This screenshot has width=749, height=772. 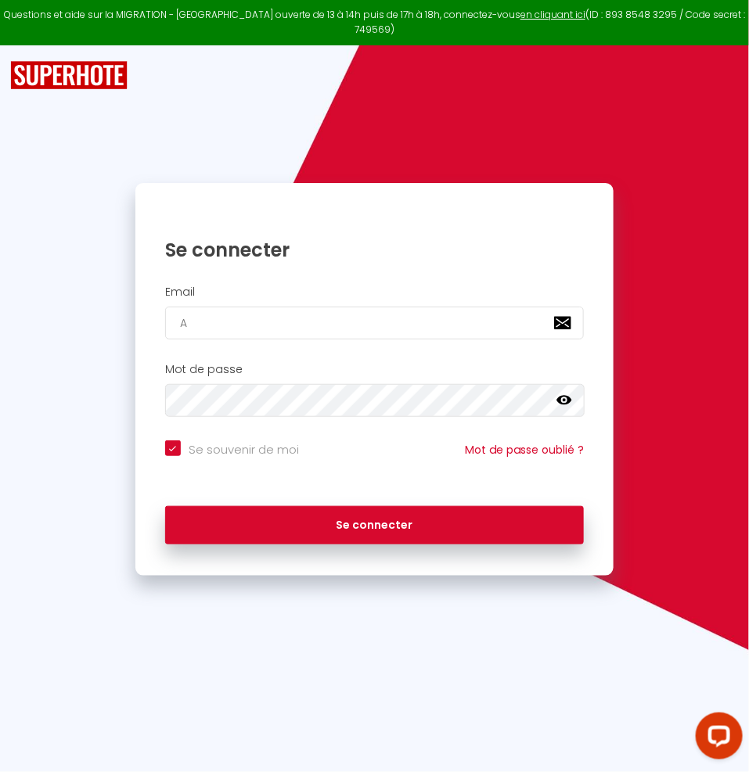 I want to click on input: Ton Email, so click(x=374, y=323).